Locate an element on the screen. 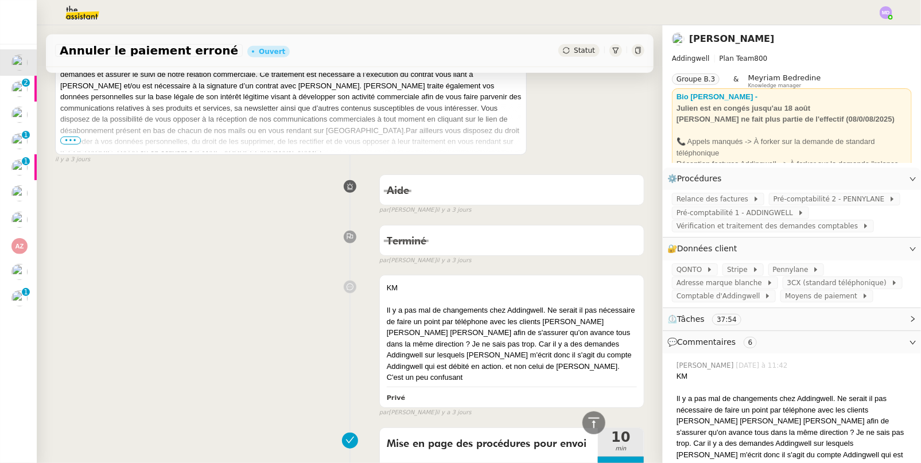 The image size is (921, 463). span: Aide is located at coordinates (398, 191).